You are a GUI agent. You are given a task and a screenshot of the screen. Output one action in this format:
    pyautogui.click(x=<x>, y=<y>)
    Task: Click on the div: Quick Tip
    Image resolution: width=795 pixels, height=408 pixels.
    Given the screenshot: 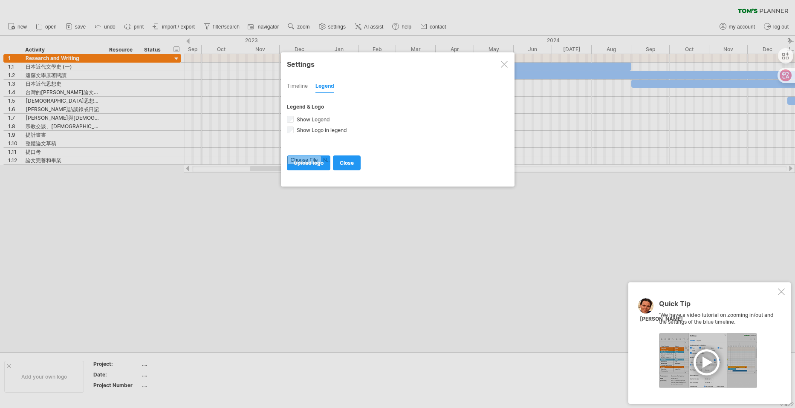 What is the action you would take?
    pyautogui.click(x=717, y=306)
    